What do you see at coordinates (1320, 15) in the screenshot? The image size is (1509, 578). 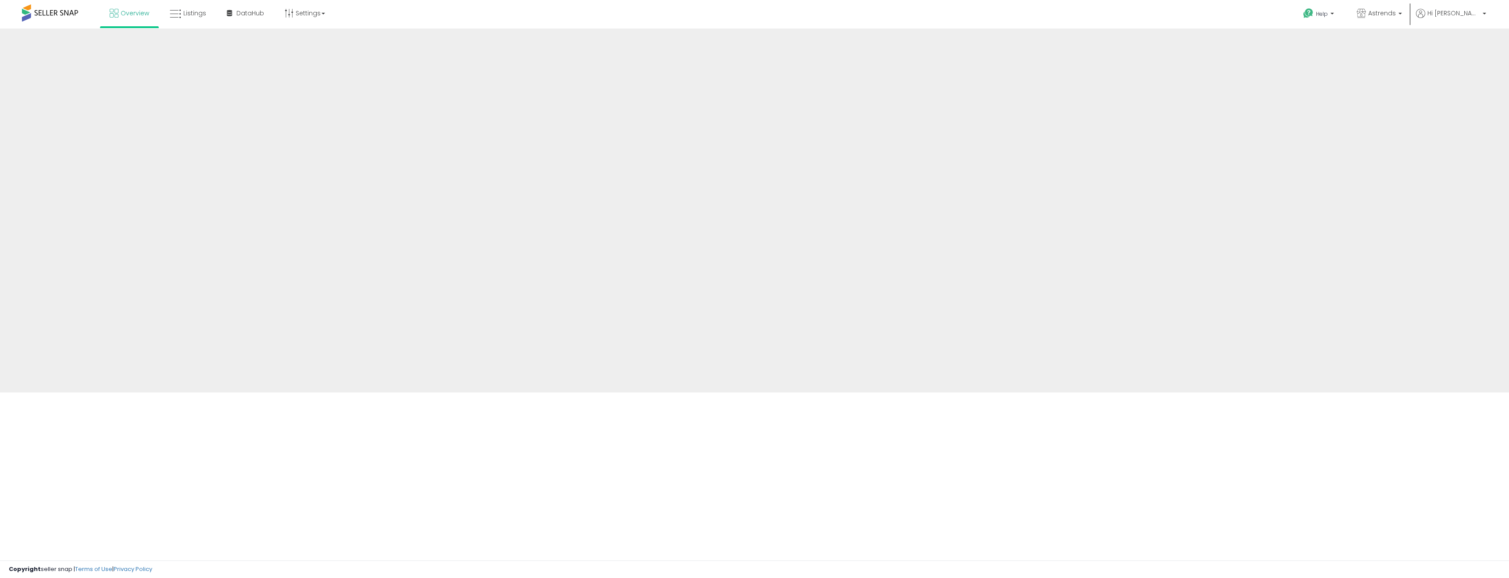 I see `a: Help` at bounding box center [1320, 15].